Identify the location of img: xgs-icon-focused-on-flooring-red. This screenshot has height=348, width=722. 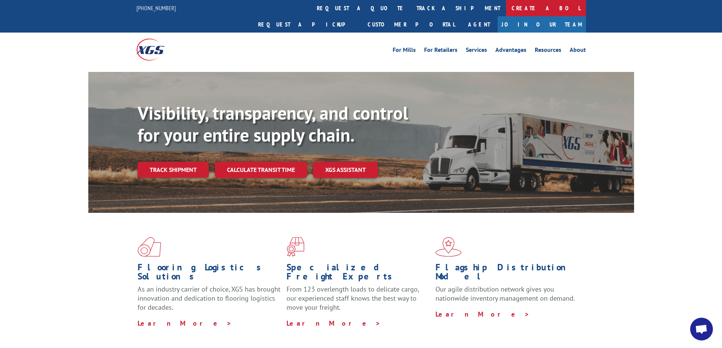
(295, 247).